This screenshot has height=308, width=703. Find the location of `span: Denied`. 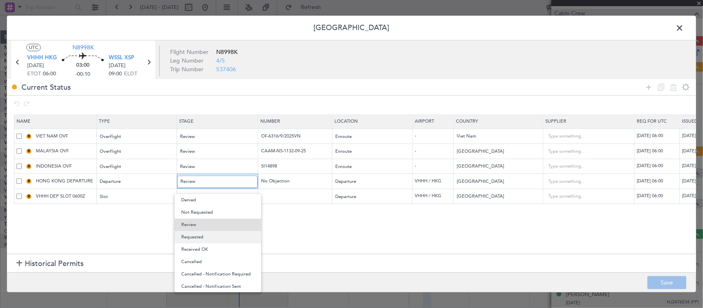

span: Denied is located at coordinates (218, 200).